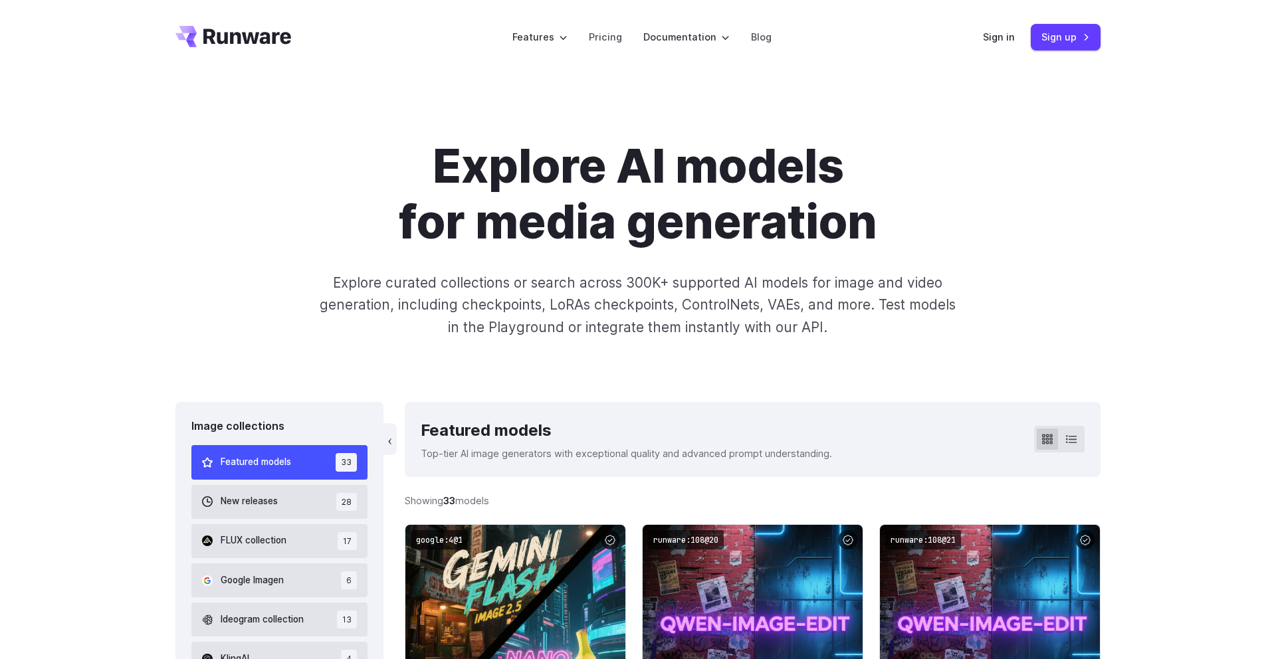  What do you see at coordinates (253, 541) in the screenshot?
I see `span: FLUX collection` at bounding box center [253, 541].